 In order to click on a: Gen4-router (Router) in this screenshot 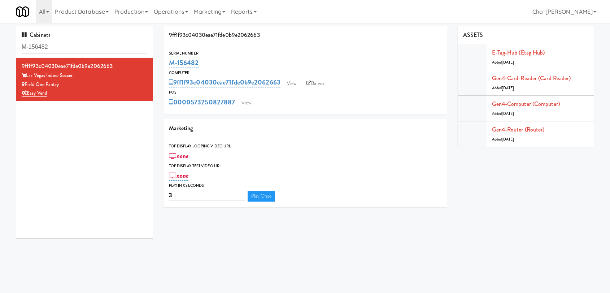, I will do `click(519, 129)`.